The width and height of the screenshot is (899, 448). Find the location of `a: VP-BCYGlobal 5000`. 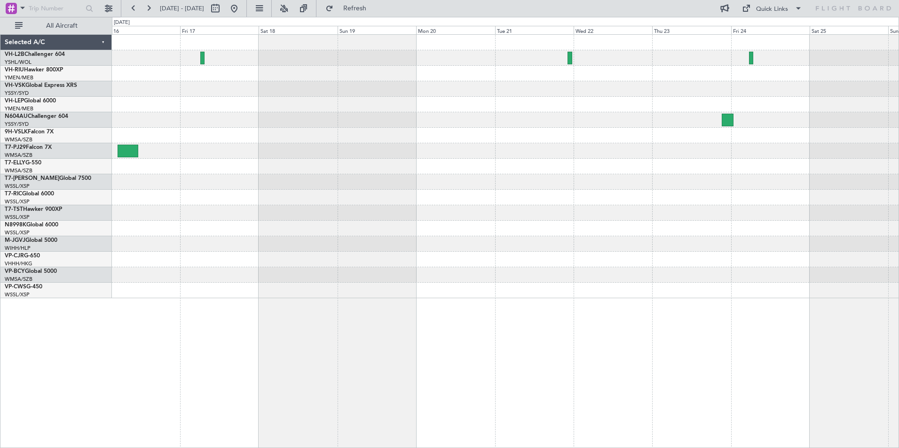

a: VP-BCYGlobal 5000 is located at coordinates (31, 272).